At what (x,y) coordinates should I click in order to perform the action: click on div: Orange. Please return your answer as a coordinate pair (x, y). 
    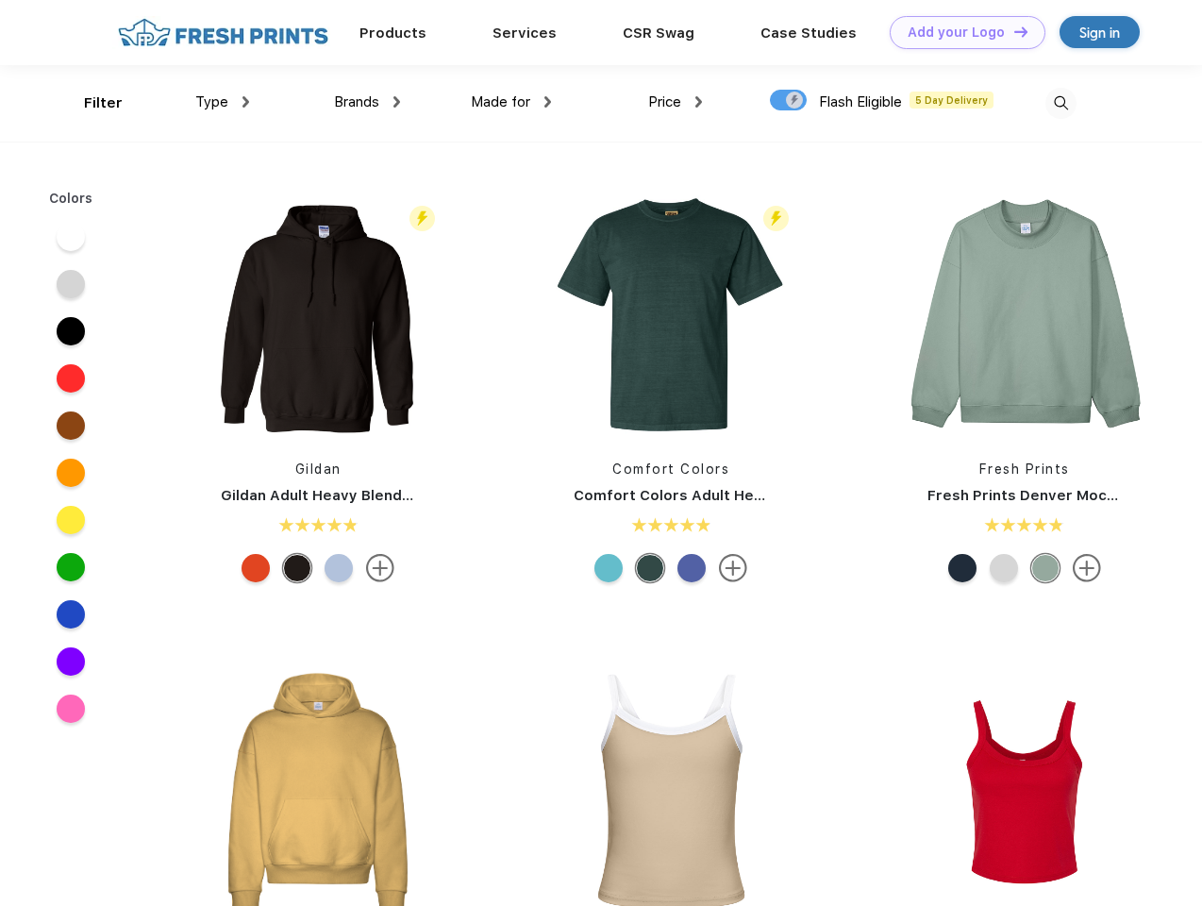
    Looking at the image, I should click on (256, 568).